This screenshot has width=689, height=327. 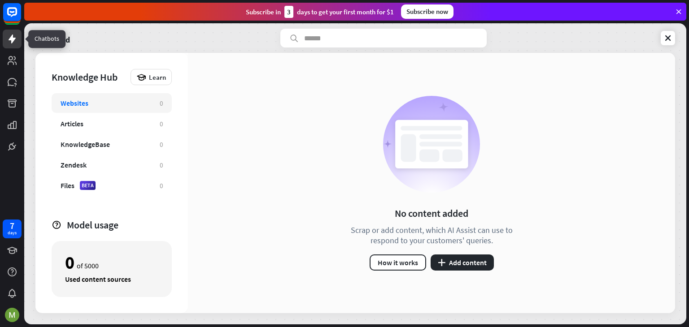 What do you see at coordinates (398, 263) in the screenshot?
I see `button: How it works` at bounding box center [398, 263].